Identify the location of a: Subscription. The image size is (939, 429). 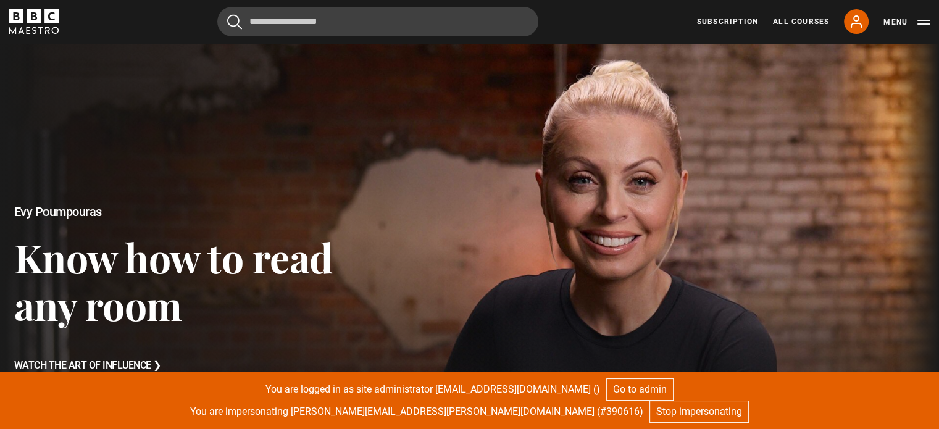
(727, 22).